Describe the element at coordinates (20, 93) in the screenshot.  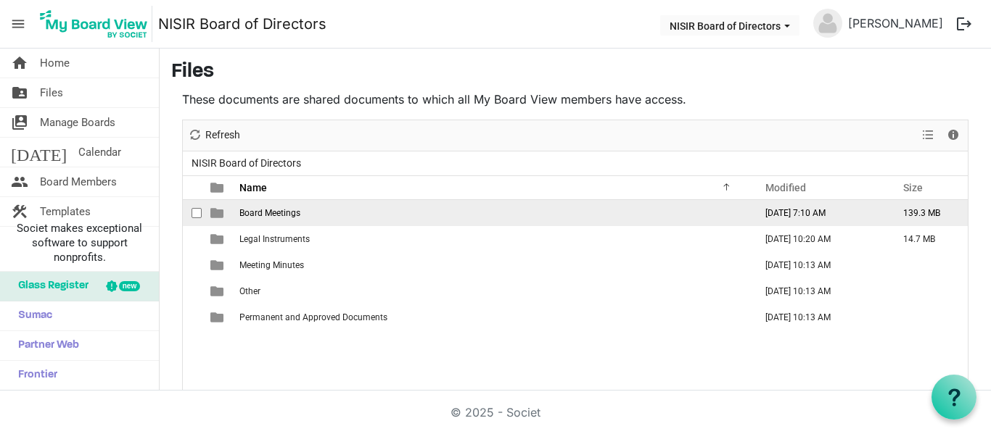
I see `span: folder_shared` at that location.